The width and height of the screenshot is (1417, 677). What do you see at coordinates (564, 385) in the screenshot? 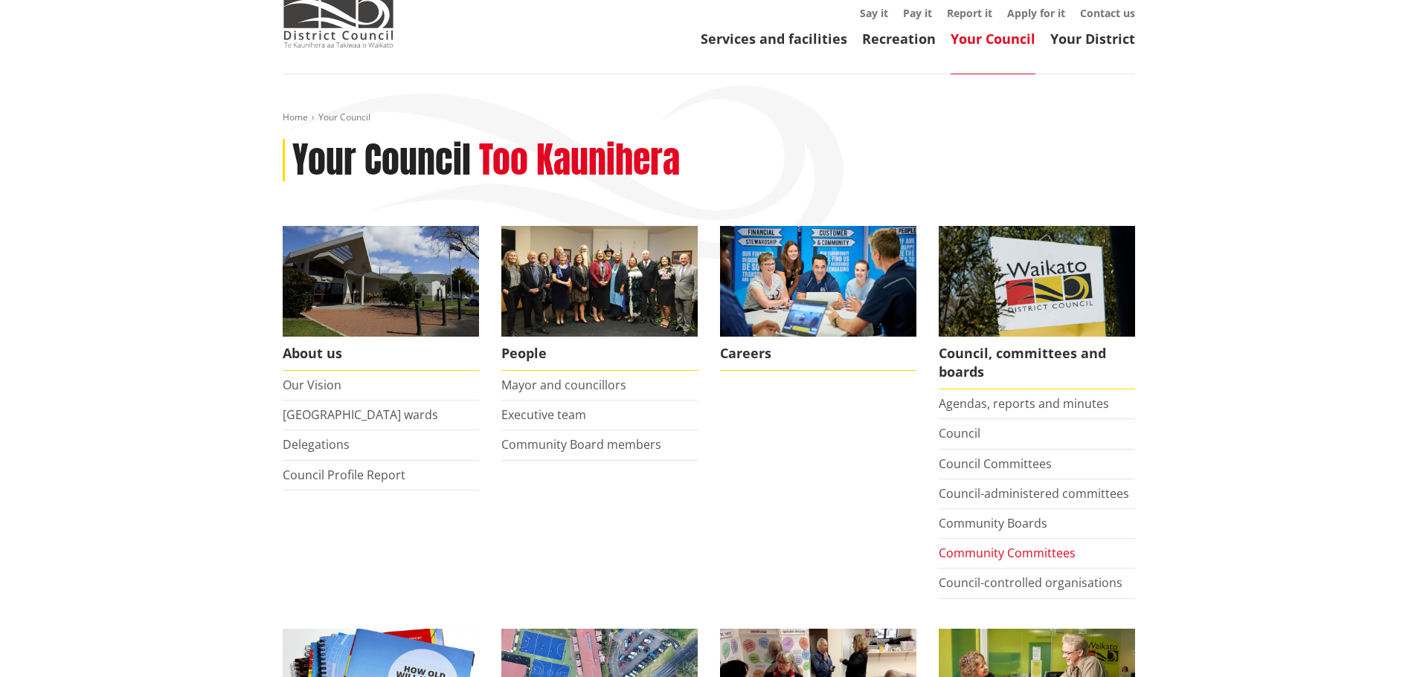
I see `a: Mayor and councillors` at bounding box center [564, 385].